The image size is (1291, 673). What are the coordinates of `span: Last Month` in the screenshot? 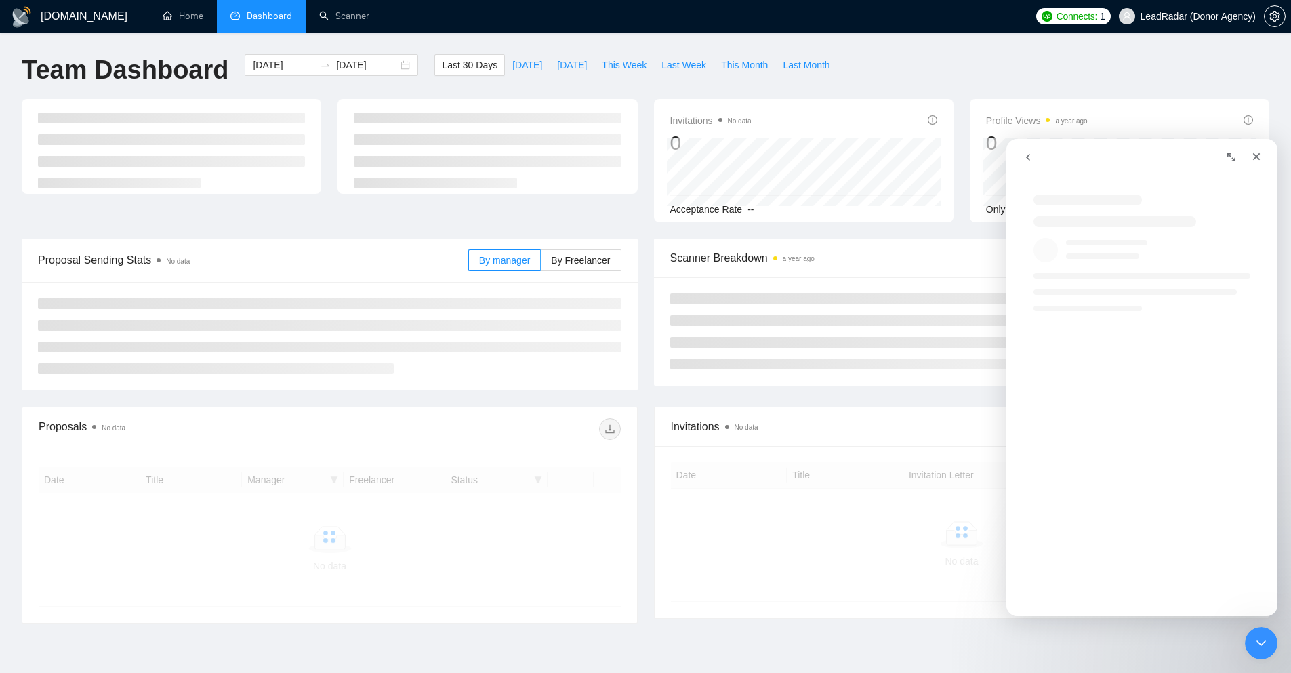 It's located at (806, 65).